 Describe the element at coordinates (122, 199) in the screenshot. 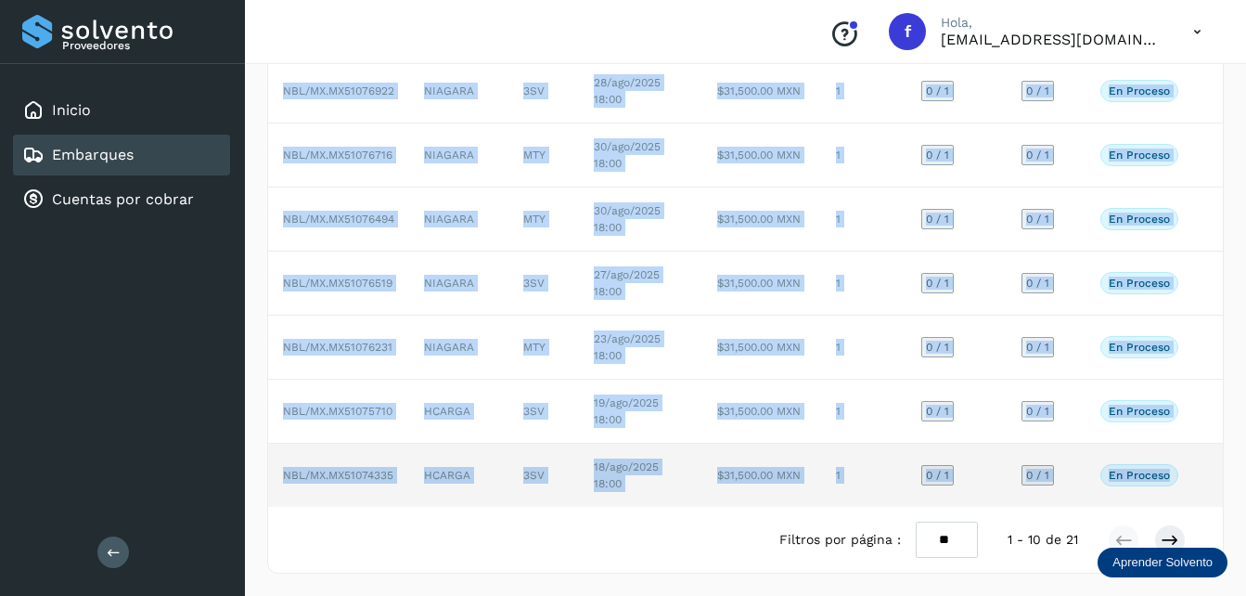

I see `div: Cuentas por cobrar` at that location.